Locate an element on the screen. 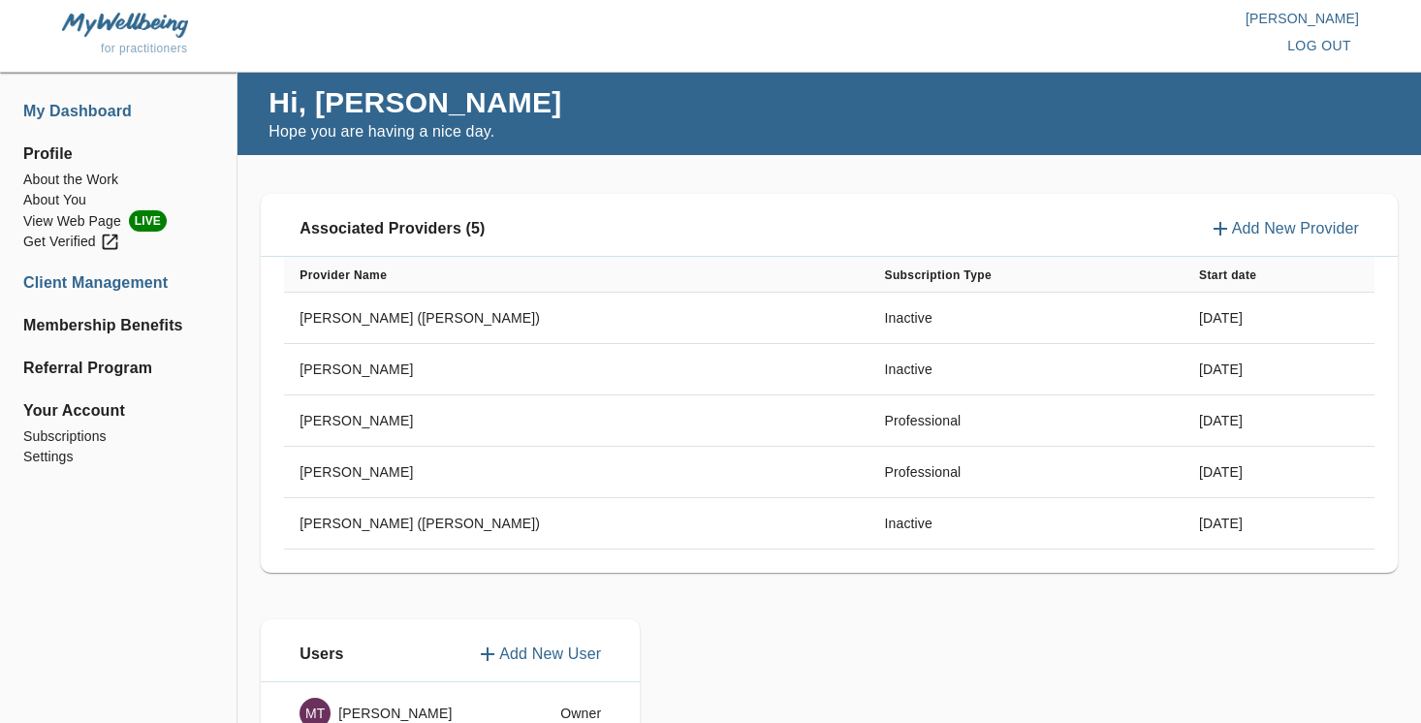  a: Subscriptions is located at coordinates (118, 436).